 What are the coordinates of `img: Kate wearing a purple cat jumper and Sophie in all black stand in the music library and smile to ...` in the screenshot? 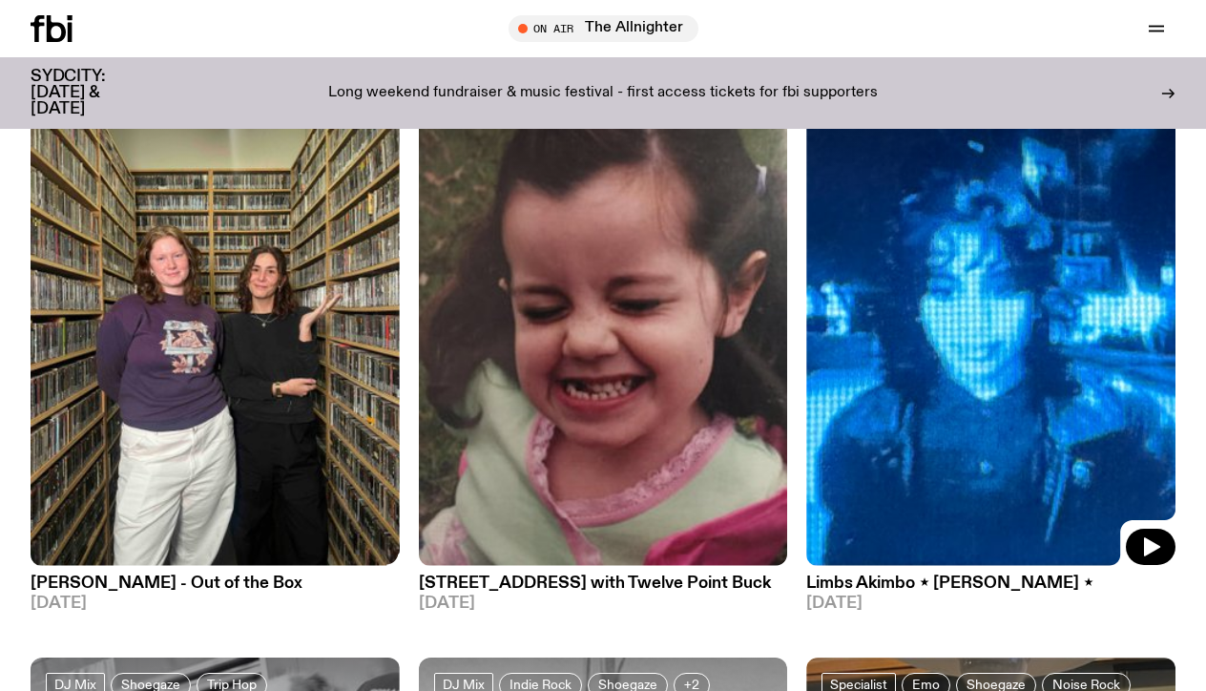 It's located at (215, 320).